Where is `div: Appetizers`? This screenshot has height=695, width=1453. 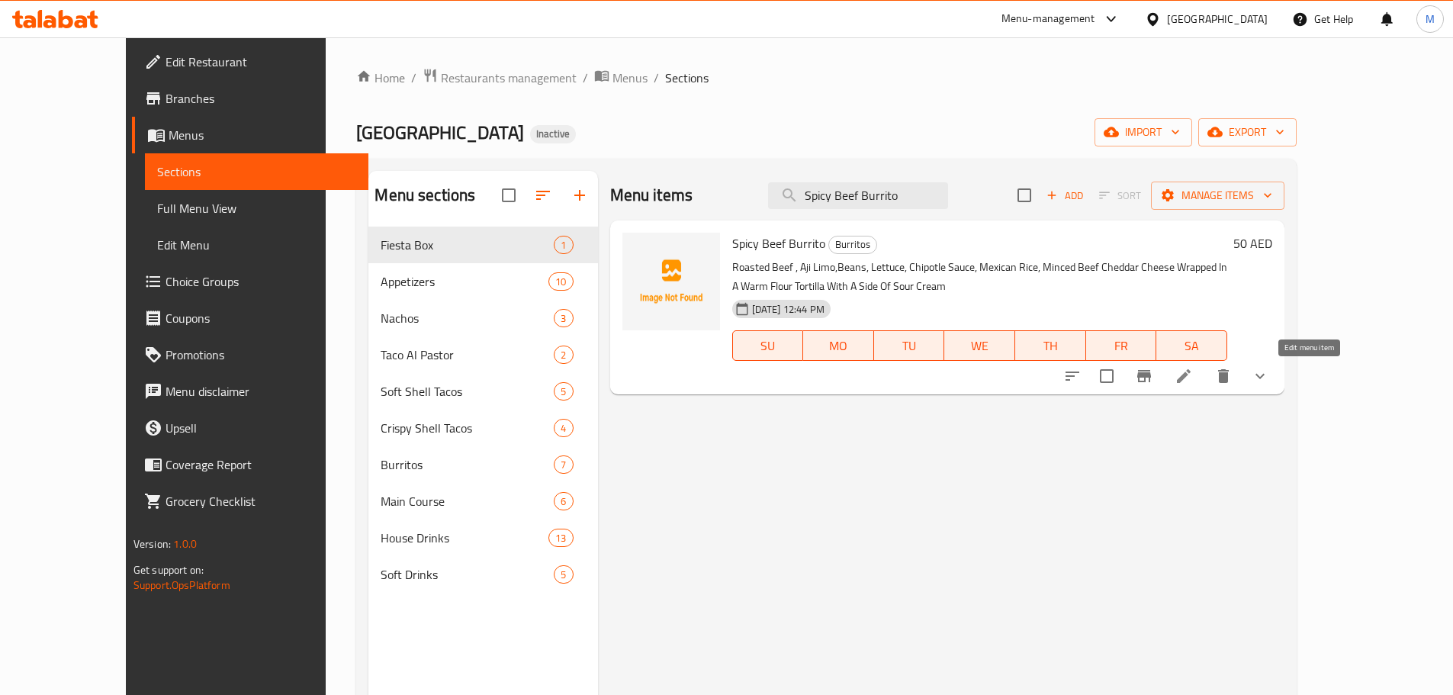
div: Appetizers is located at coordinates (465, 282).